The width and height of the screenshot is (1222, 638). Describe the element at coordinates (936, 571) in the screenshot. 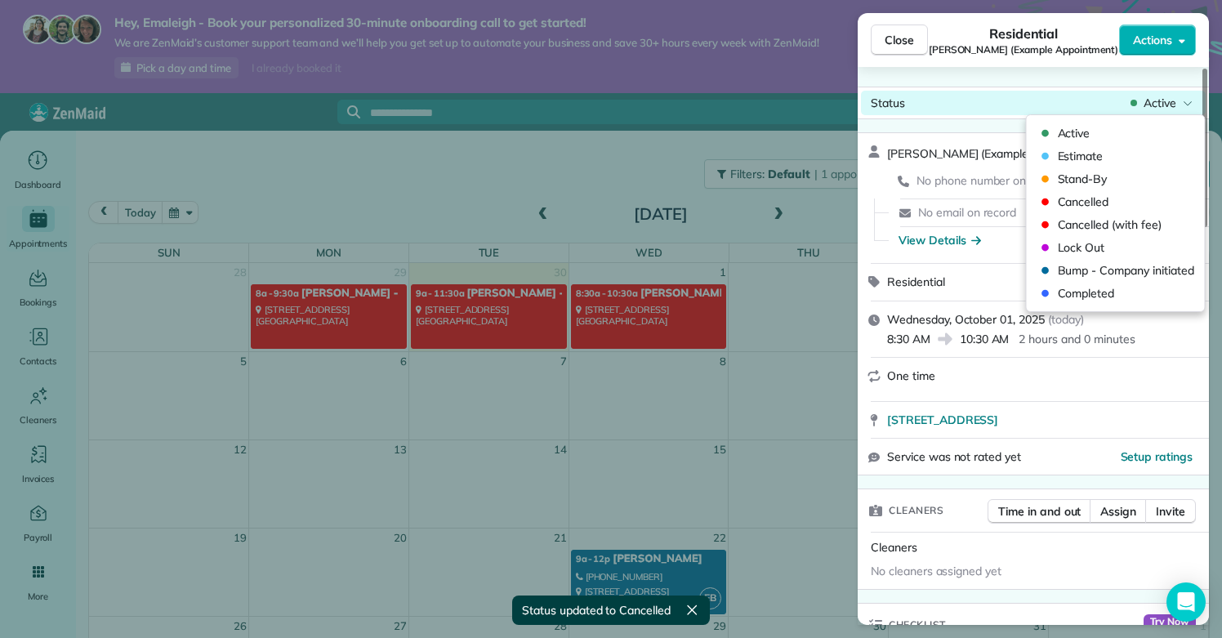

I see `span: No cleaners assigned yet` at that location.